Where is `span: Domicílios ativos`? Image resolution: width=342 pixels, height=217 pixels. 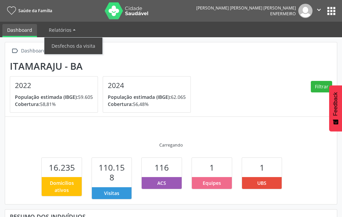
span: Domicílios ativos is located at coordinates (62, 187).